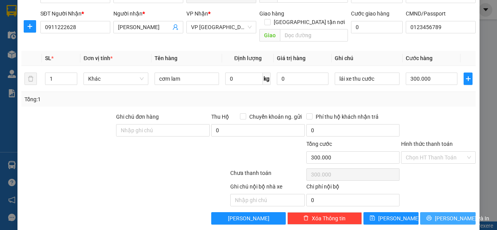 This screenshot has width=497, height=230. Describe the element at coordinates (166, 58) in the screenshot. I see `span: Tên hàng` at that location.